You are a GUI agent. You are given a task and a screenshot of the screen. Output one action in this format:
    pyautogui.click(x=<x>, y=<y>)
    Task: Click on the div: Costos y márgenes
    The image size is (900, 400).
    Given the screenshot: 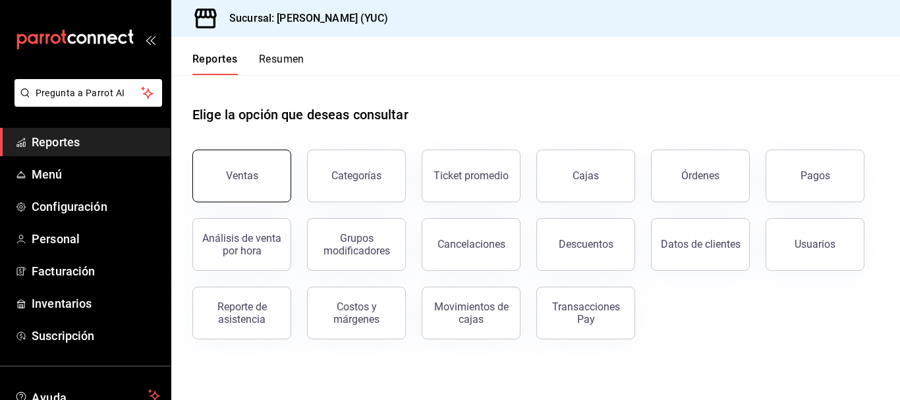 What is the action you would take?
    pyautogui.click(x=356, y=313)
    